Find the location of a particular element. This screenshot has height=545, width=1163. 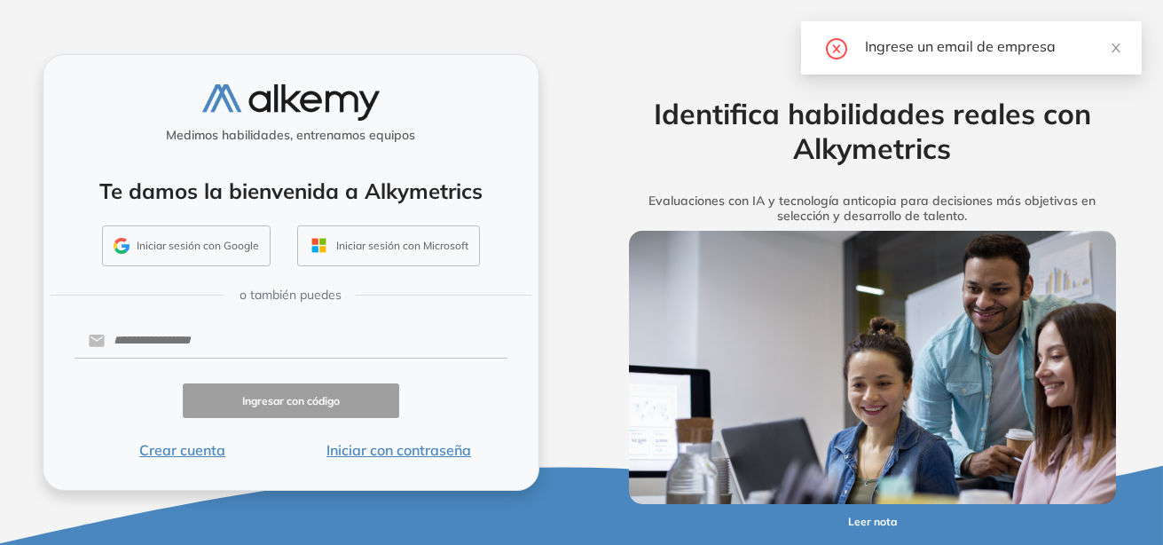

button: Iniciar sesión con Microsoft is located at coordinates (388, 246).